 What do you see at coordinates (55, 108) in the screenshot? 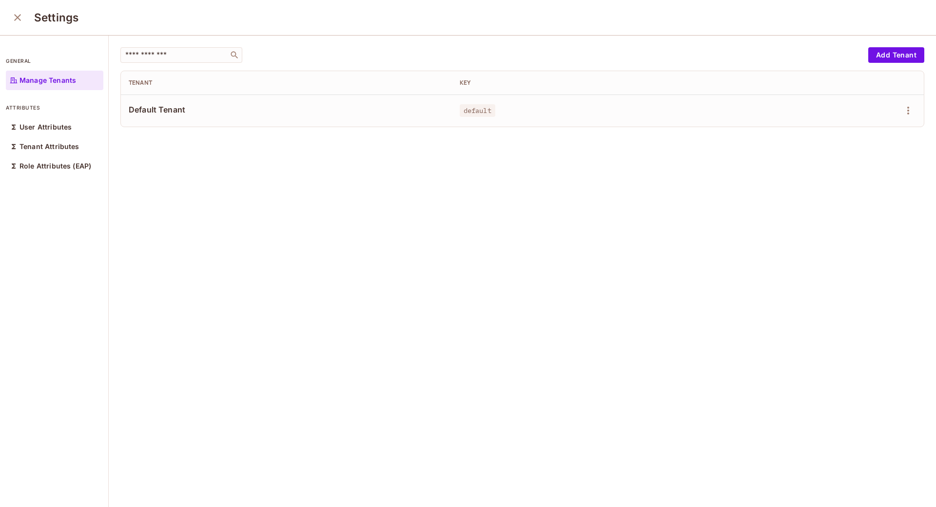
I see `p: attributes` at bounding box center [55, 108].